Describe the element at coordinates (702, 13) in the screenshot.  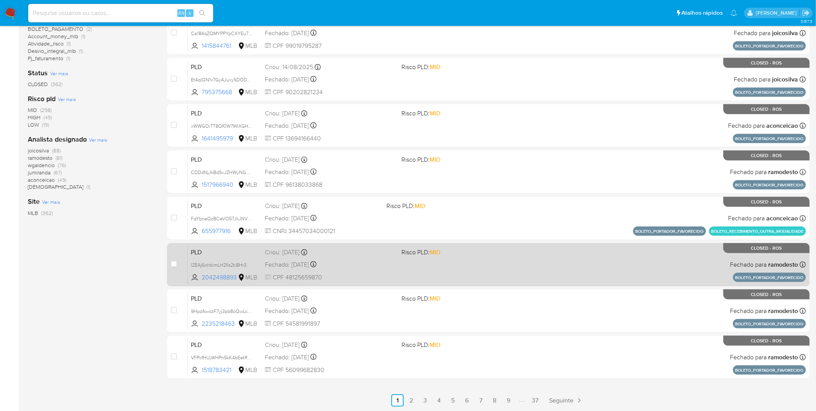
I see `span: Atalhos rápidos` at that location.